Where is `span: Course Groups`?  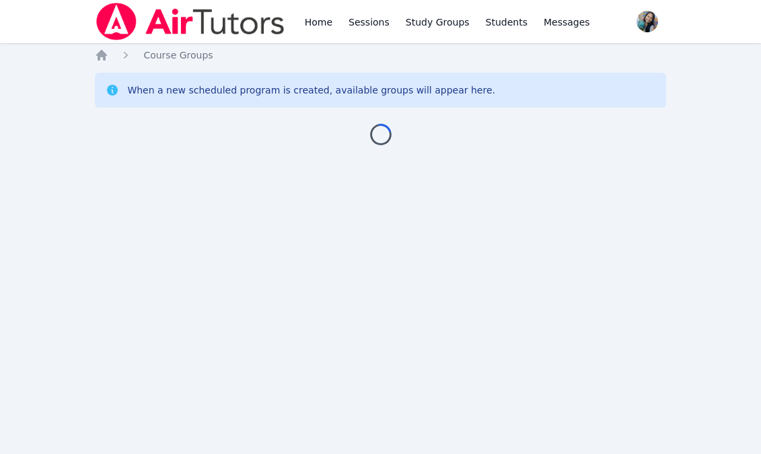
span: Course Groups is located at coordinates (178, 55).